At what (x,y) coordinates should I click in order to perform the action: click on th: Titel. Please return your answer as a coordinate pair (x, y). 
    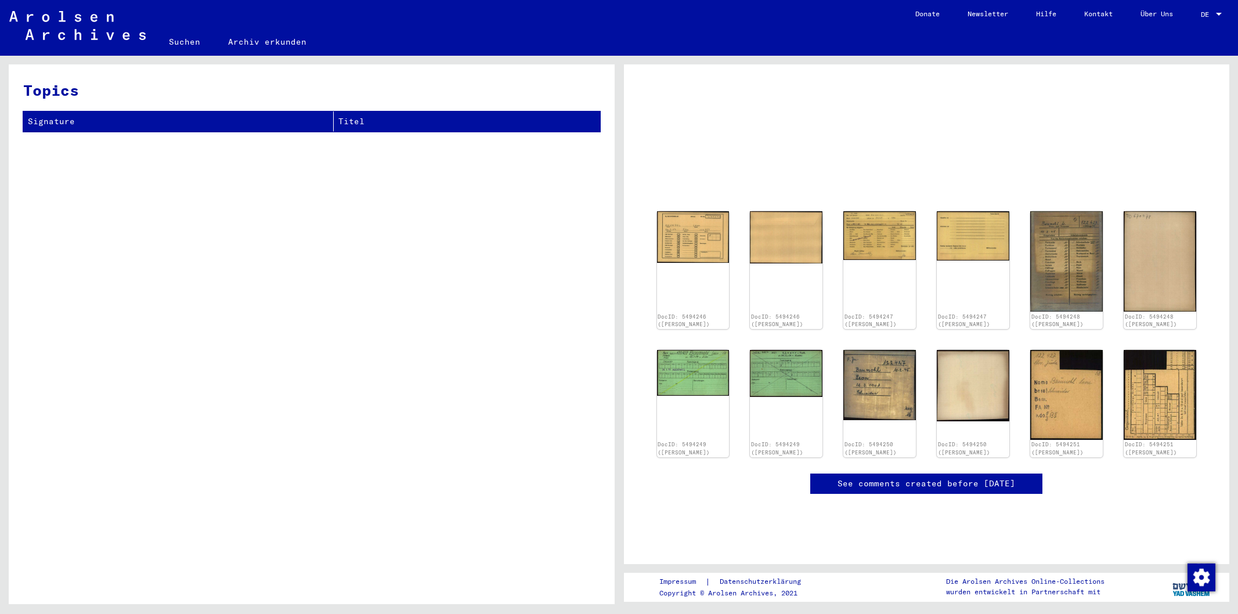
    Looking at the image, I should click on (467, 121).